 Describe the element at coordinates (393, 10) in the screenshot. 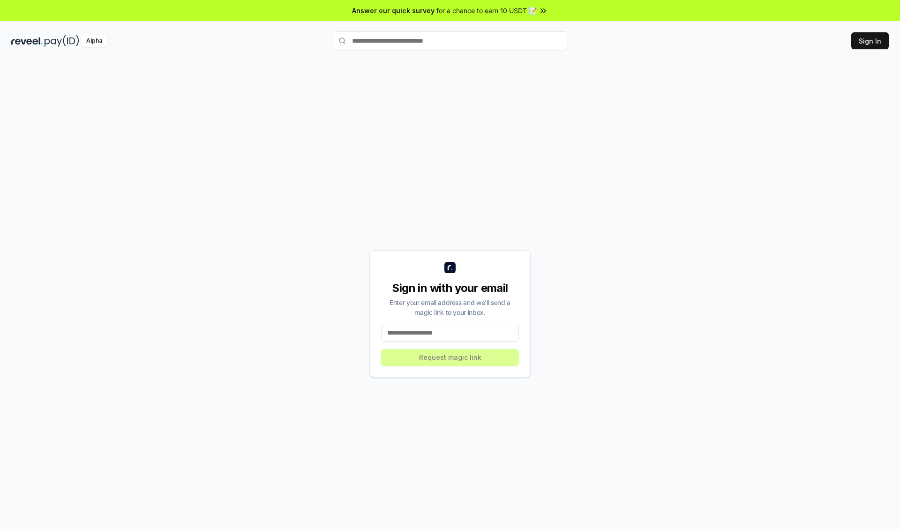

I see `span: Answer our quick survey` at that location.